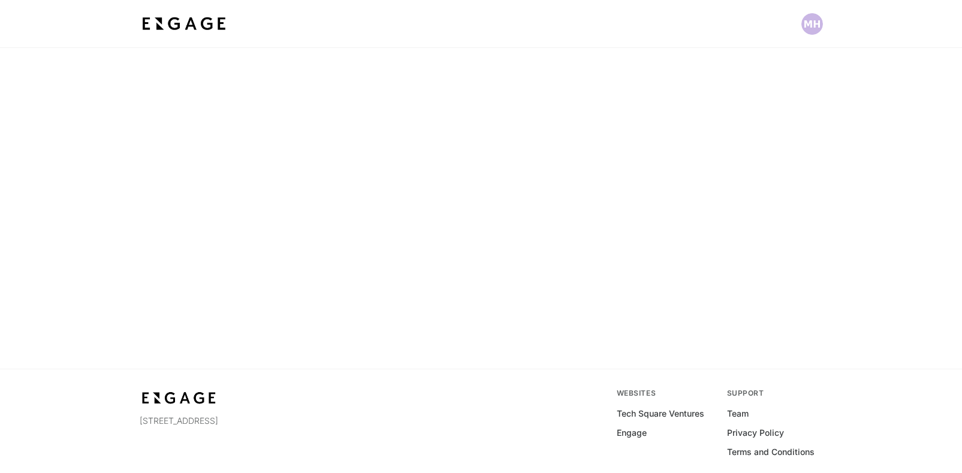  What do you see at coordinates (183, 446) in the screenshot?
I see `a: Instagram` at bounding box center [183, 446].